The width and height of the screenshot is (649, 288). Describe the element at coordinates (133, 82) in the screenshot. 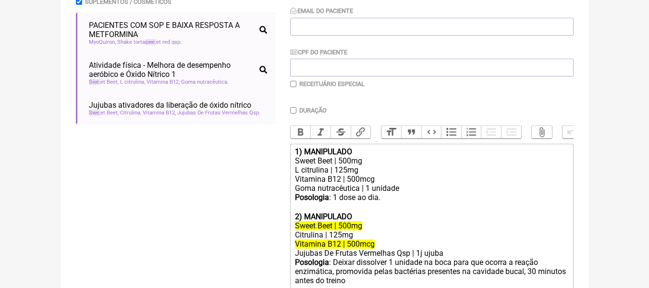

I see `span: L citrulina` at that location.